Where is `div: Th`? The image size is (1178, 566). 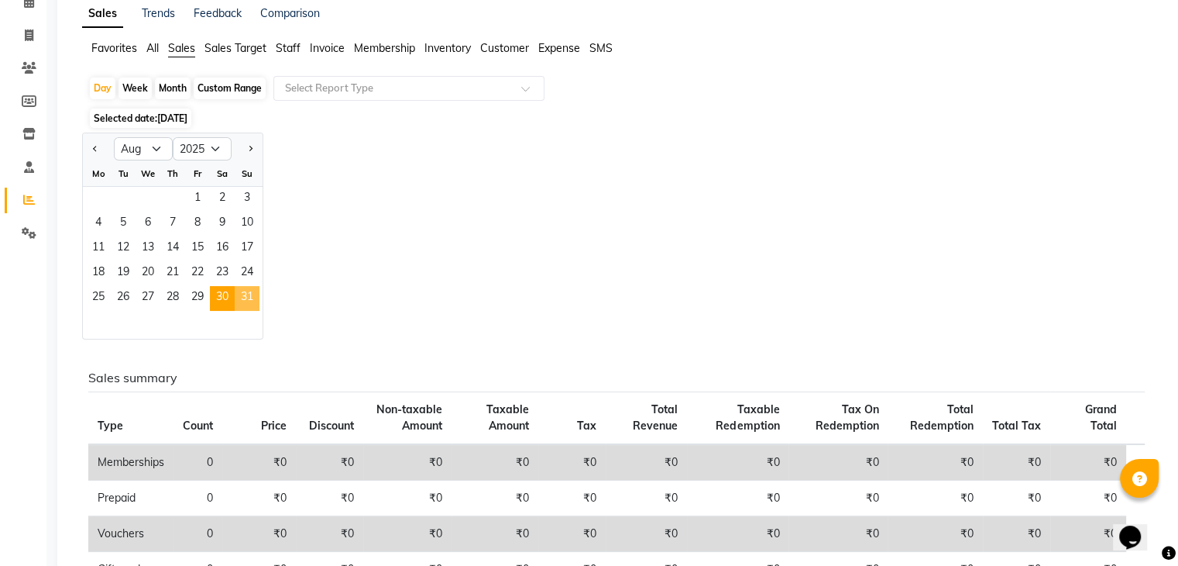
div: Th is located at coordinates (173, 174).